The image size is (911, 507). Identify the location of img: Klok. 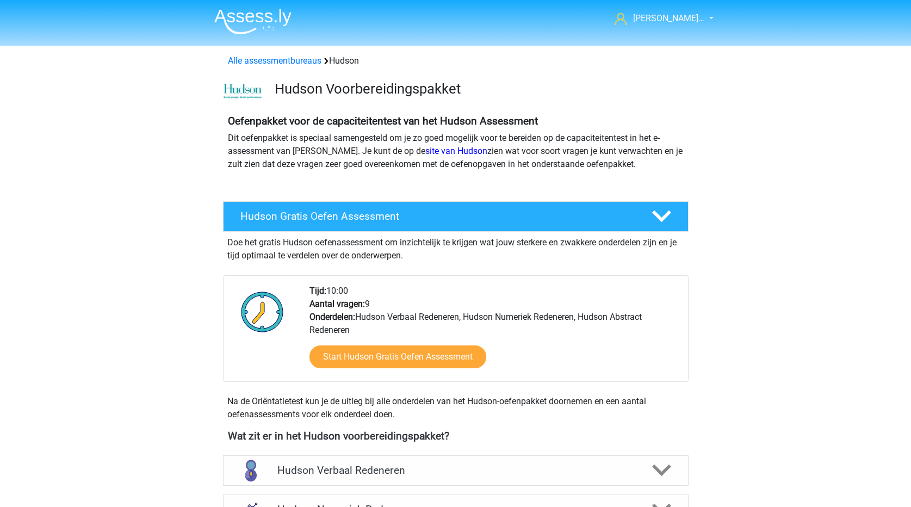
(262, 312).